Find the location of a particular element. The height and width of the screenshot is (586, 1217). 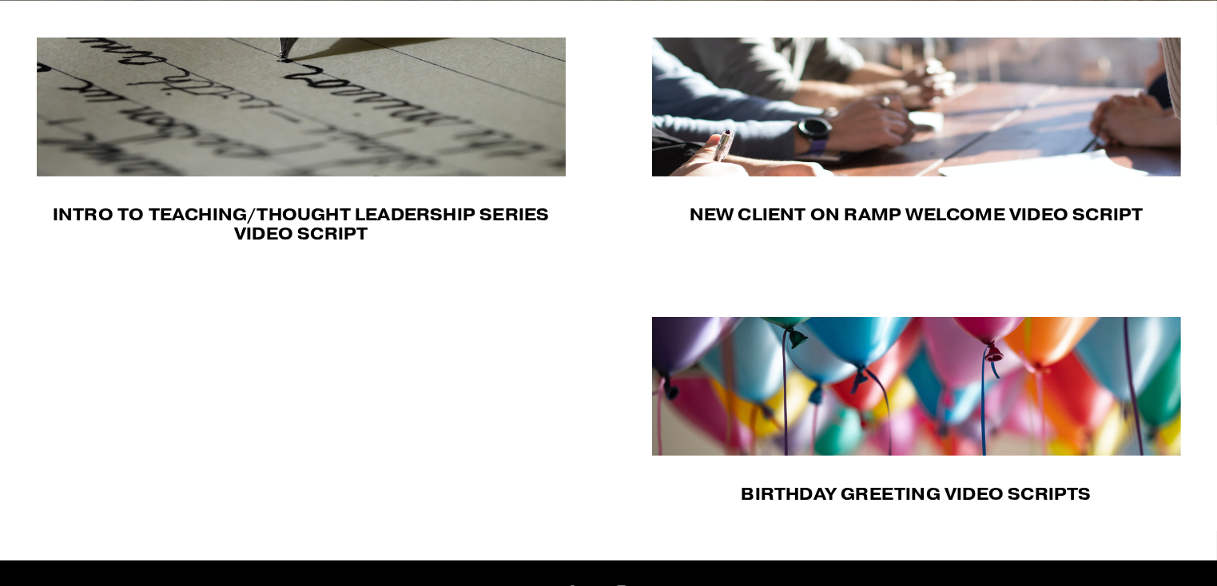

h4: Birthday Greeting Video Scripts is located at coordinates (916, 494).